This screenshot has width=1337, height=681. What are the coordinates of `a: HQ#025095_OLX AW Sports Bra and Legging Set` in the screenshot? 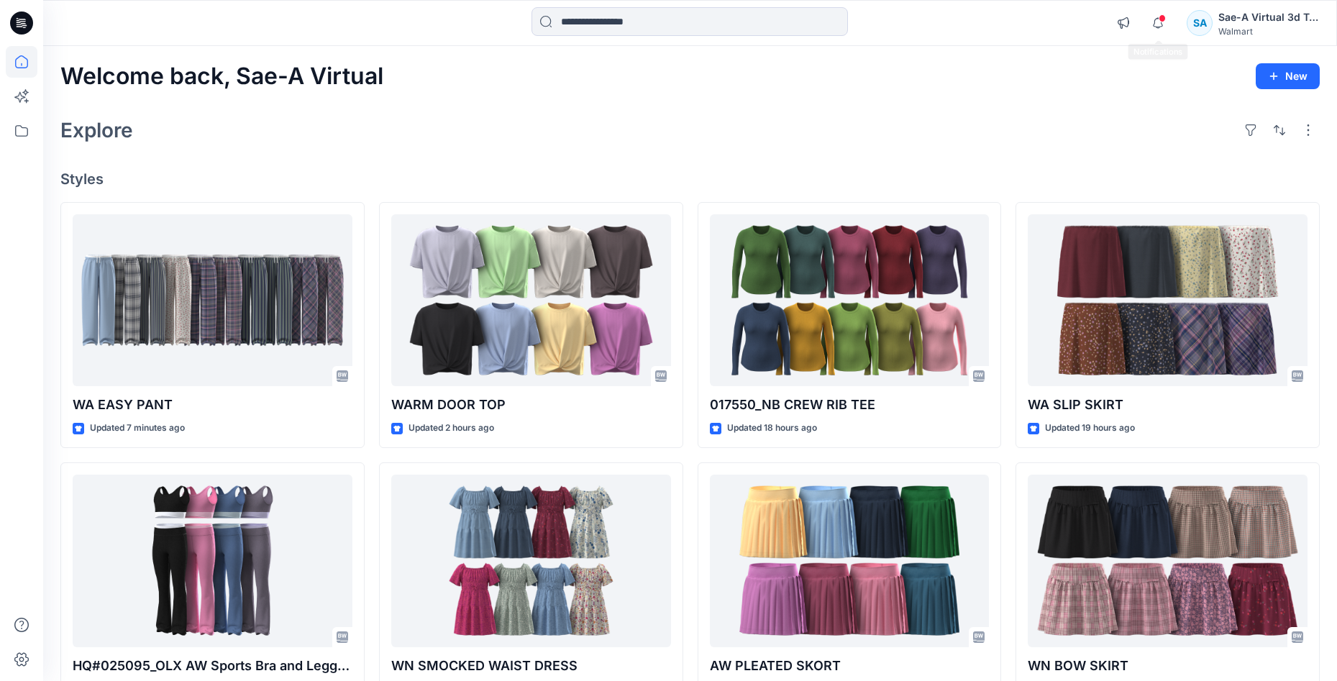 It's located at (212, 561).